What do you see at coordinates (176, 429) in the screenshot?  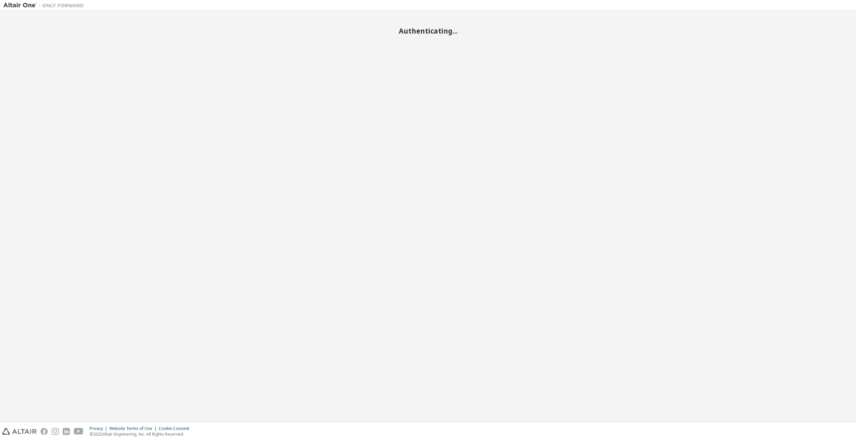 I see `div: Cookie Consent` at bounding box center [176, 429].